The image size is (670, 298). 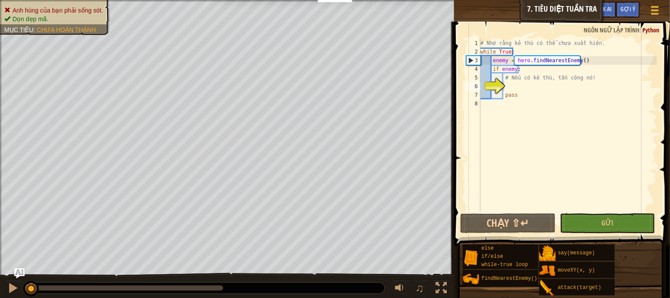 What do you see at coordinates (655, 12) in the screenshot?
I see `button: Hiện game menu` at bounding box center [655, 12].